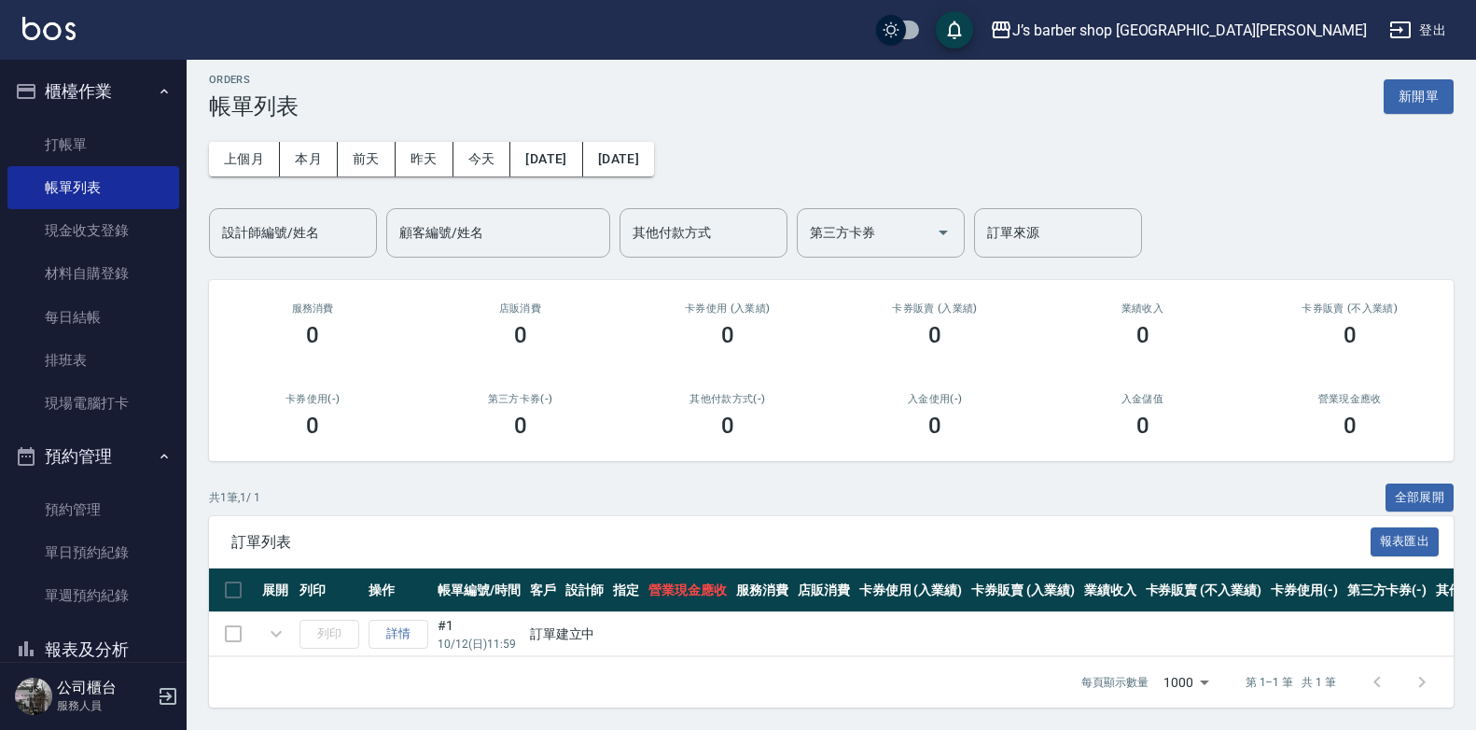  I want to click on a: 預約管理, so click(93, 510).